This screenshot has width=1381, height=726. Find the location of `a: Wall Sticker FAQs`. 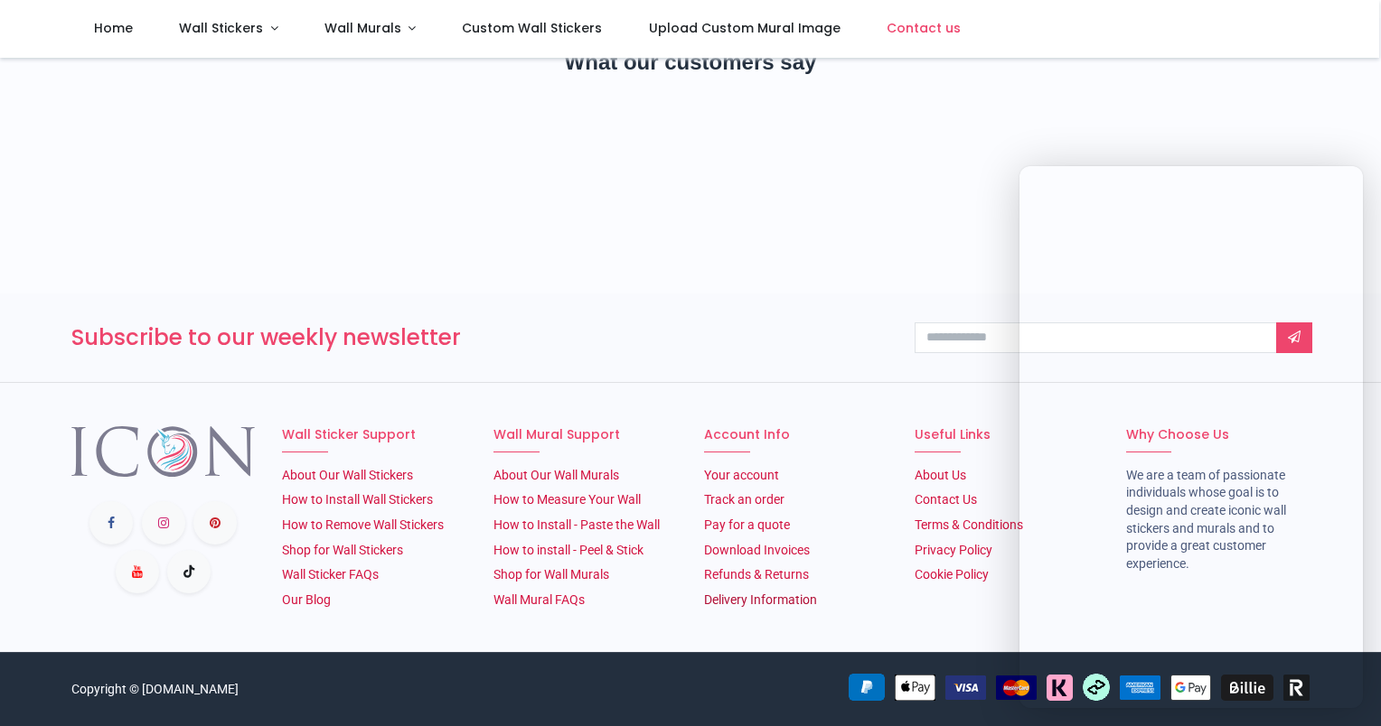

a: Wall Sticker FAQs is located at coordinates (330, 575).